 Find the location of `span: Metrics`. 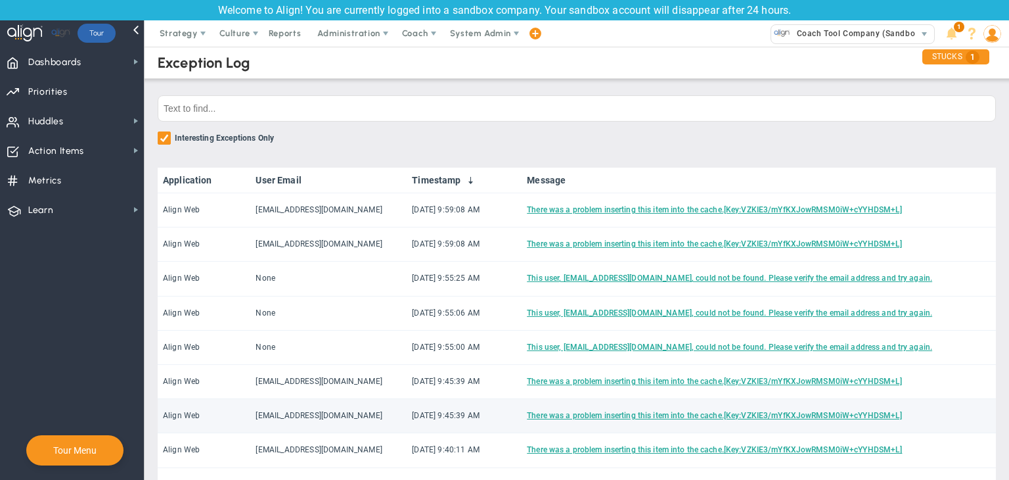

span: Metrics is located at coordinates (45, 181).